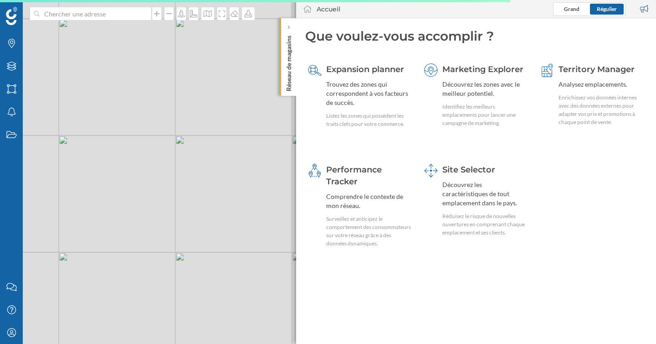  I want to click on img: explorer.svg, so click(431, 70).